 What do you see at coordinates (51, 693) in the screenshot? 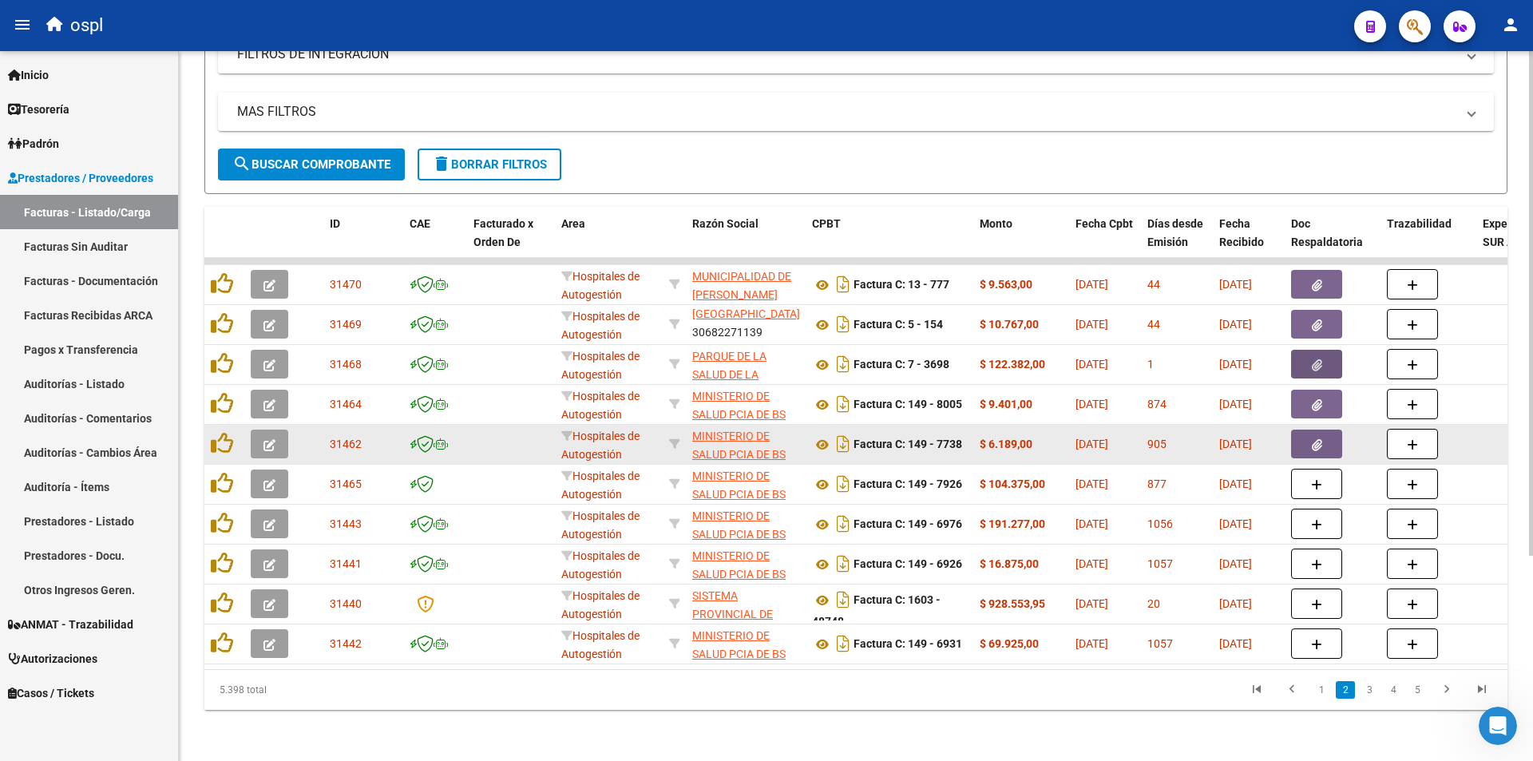
I see `span: Casos / Tickets` at bounding box center [51, 693].